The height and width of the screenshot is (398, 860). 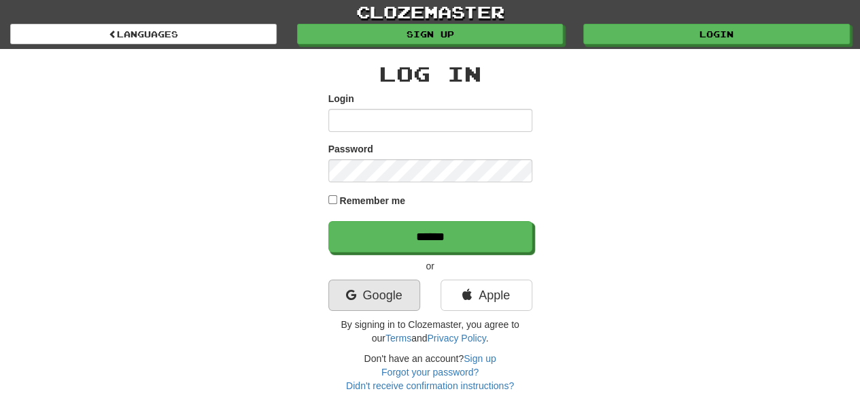 What do you see at coordinates (398, 338) in the screenshot?
I see `a: Terms` at bounding box center [398, 338].